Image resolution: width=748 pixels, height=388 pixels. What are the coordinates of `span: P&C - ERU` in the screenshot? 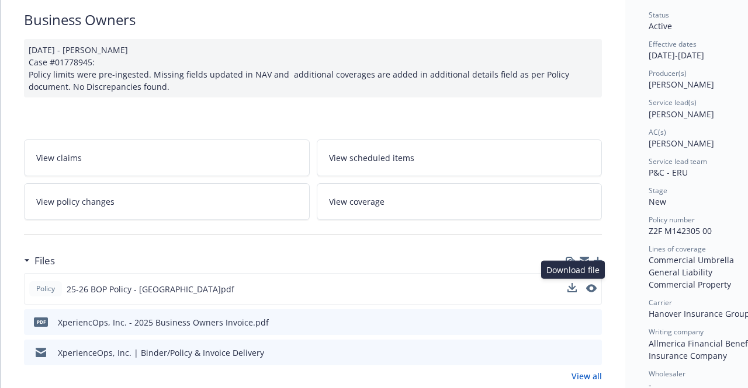 It's located at (668, 172).